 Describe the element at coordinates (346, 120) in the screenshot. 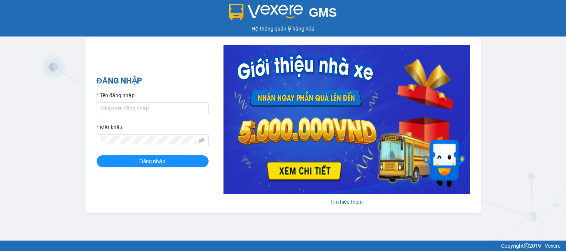

I see `img: banner-0` at that location.